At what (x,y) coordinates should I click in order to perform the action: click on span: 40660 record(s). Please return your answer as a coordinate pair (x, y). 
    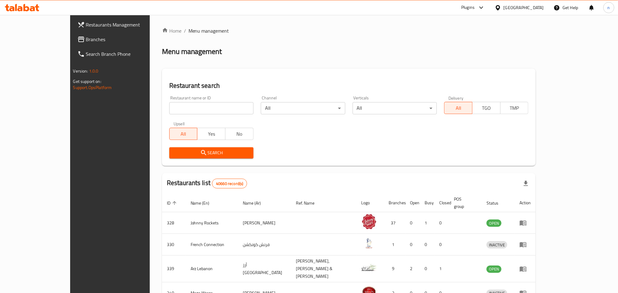
    Looking at the image, I should click on (229, 184).